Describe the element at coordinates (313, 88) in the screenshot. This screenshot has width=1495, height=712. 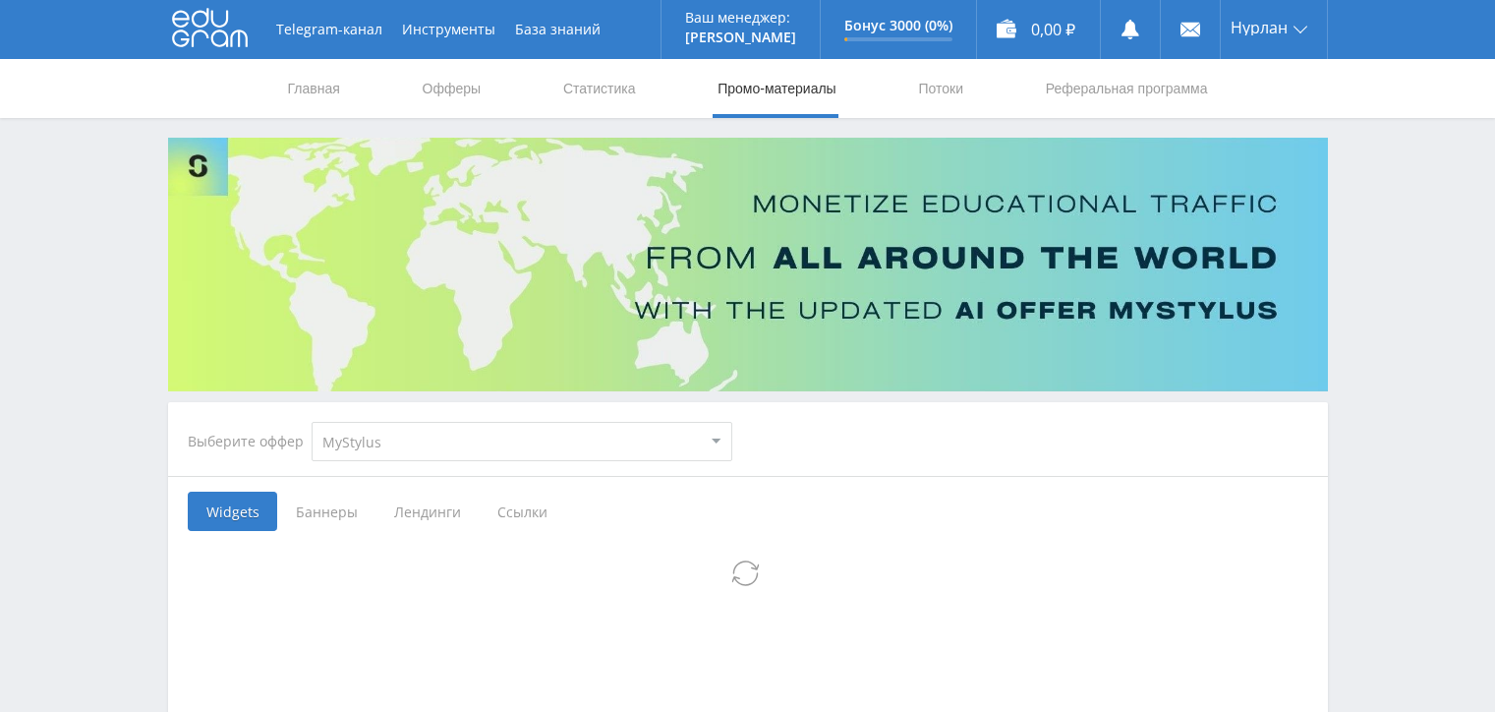
I see `a: Главная` at that location.